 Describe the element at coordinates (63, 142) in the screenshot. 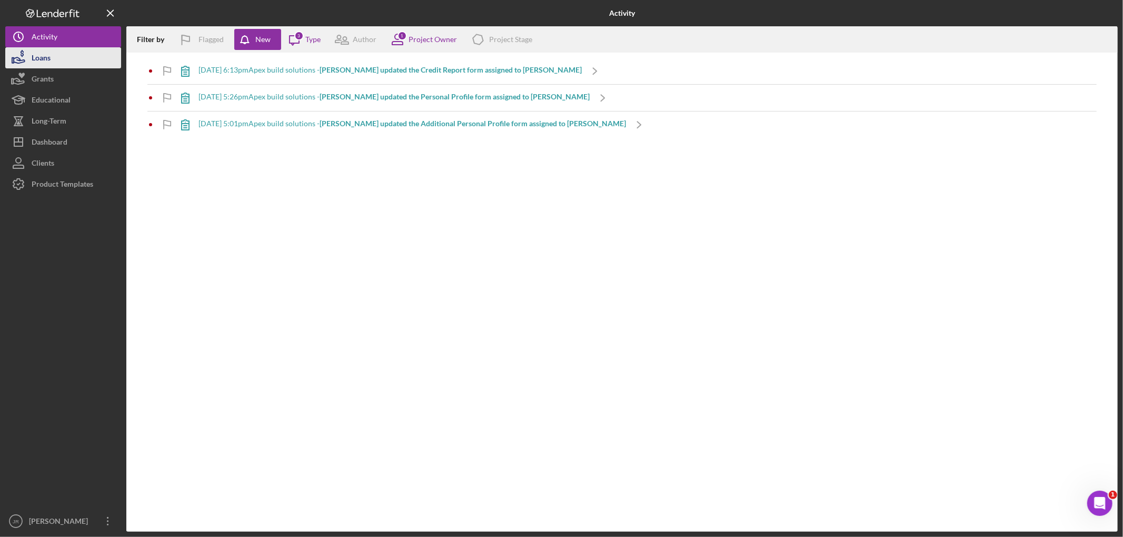

I see `a: Dashboard` at that location.